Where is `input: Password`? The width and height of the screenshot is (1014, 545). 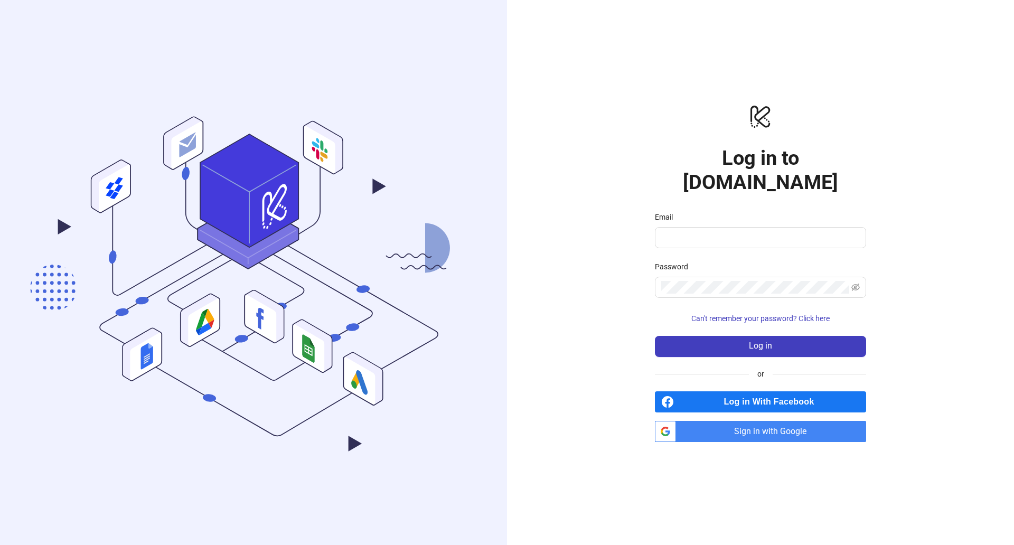 input: Password is located at coordinates (755, 287).